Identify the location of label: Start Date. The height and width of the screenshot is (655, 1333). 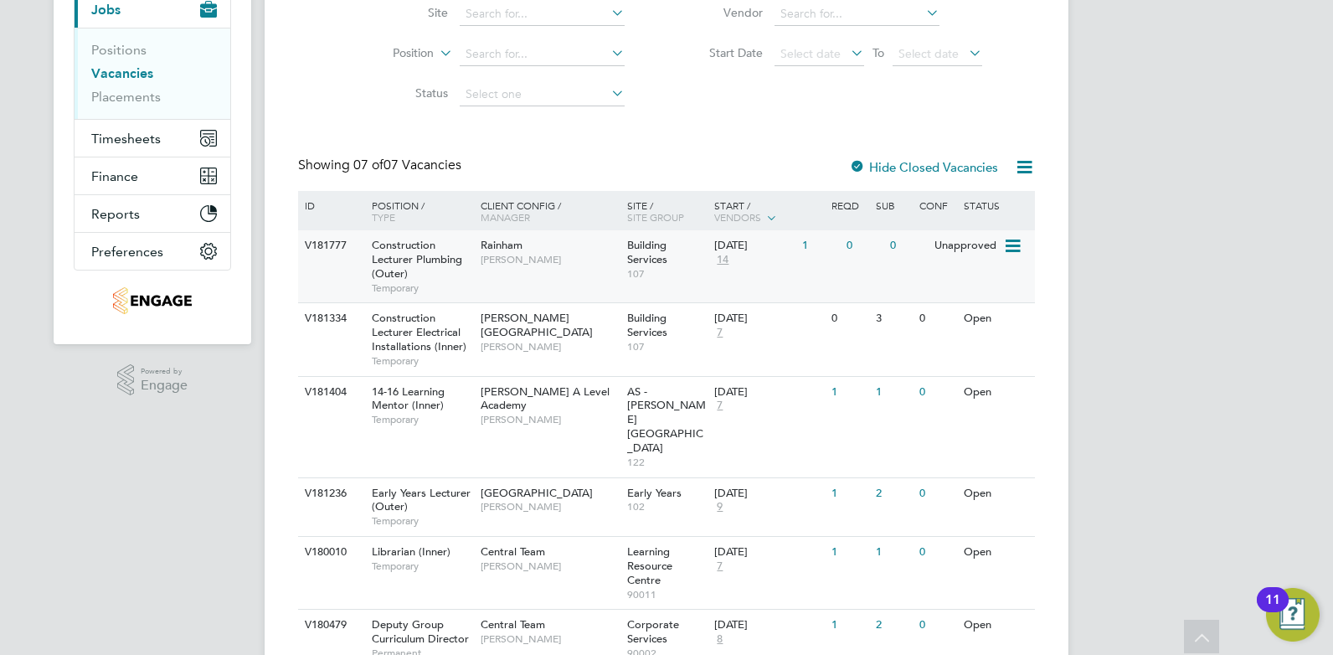
(714, 53).